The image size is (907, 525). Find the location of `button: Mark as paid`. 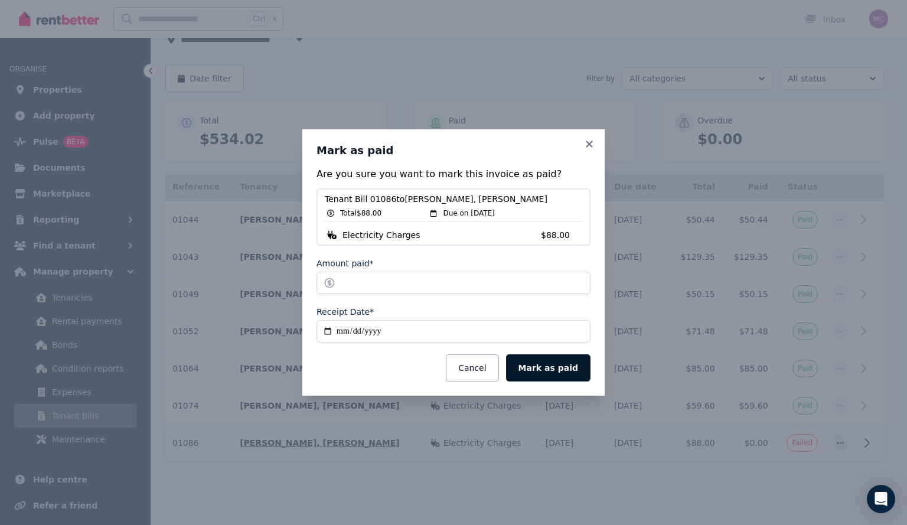

button: Mark as paid is located at coordinates (548, 368).